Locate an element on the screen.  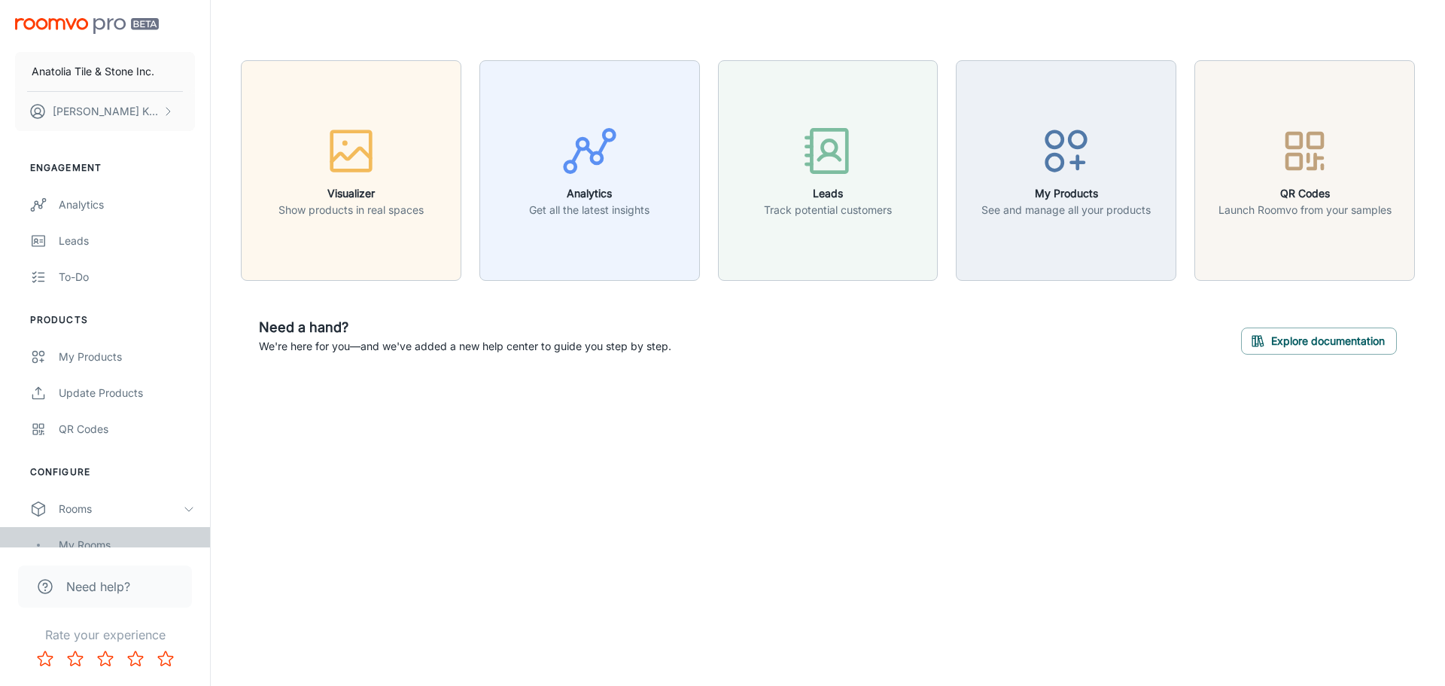
button: LeadsTrack potential customers is located at coordinates (828, 170).